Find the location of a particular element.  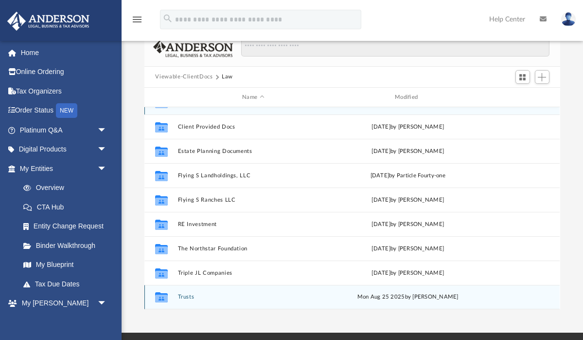

a: CTA Hub is located at coordinates (68, 207).